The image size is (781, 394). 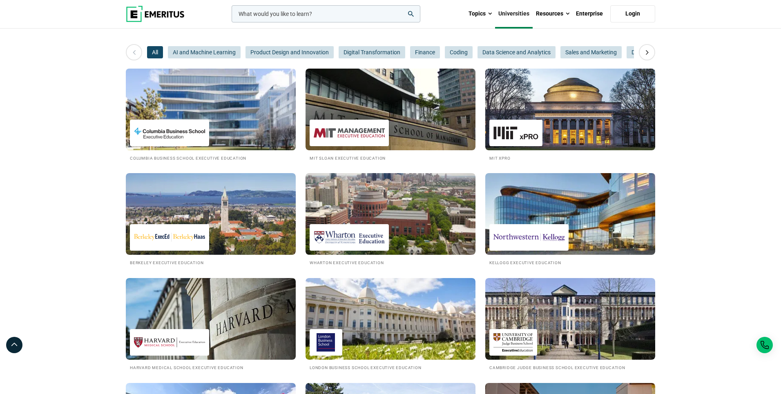 What do you see at coordinates (204, 52) in the screenshot?
I see `span: AI and Machine Learning` at bounding box center [204, 52].